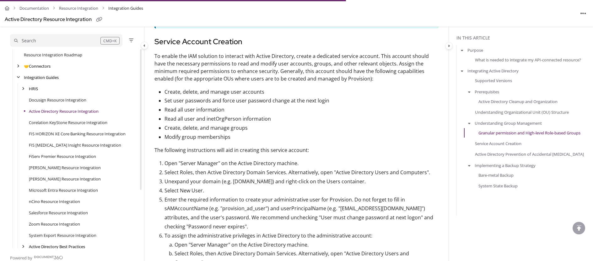 The image size is (593, 261). What do you see at coordinates (496, 175) in the screenshot?
I see `a: Bare-metal Backup` at bounding box center [496, 175].